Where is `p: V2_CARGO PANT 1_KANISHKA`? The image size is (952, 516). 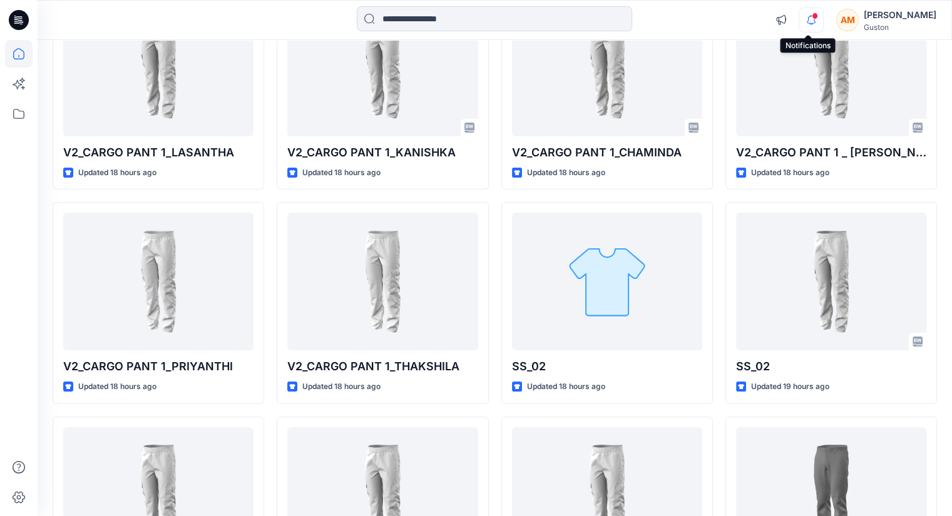 p: V2_CARGO PANT 1_KANISHKA is located at coordinates (382, 153).